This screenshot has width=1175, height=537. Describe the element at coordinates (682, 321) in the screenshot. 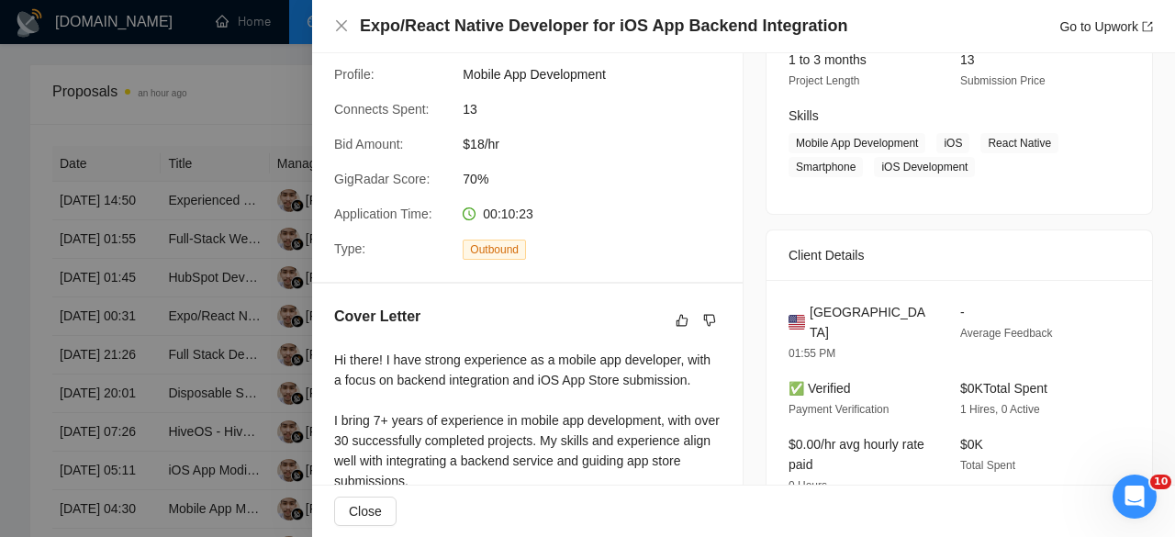

I see `button: like` at that location.